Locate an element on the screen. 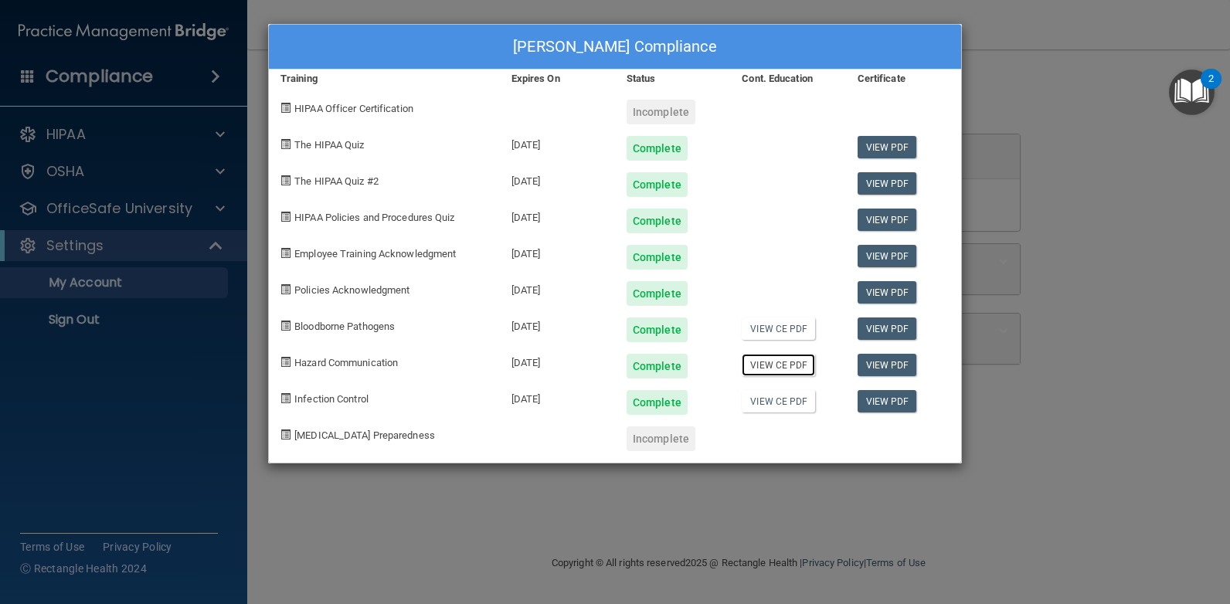 This screenshot has width=1230, height=604. span: HIPAA Officer Certification is located at coordinates (354, 108).